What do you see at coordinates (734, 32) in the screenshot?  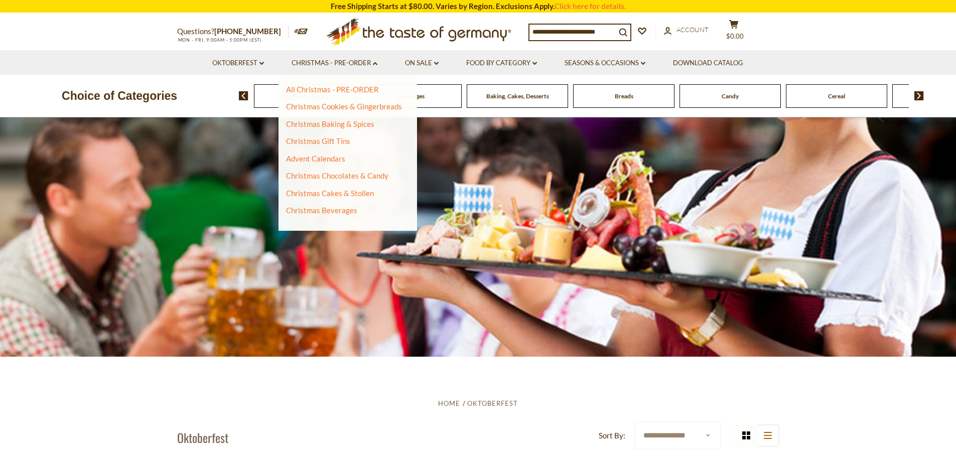 I see `button: $0.00` at bounding box center [734, 32].